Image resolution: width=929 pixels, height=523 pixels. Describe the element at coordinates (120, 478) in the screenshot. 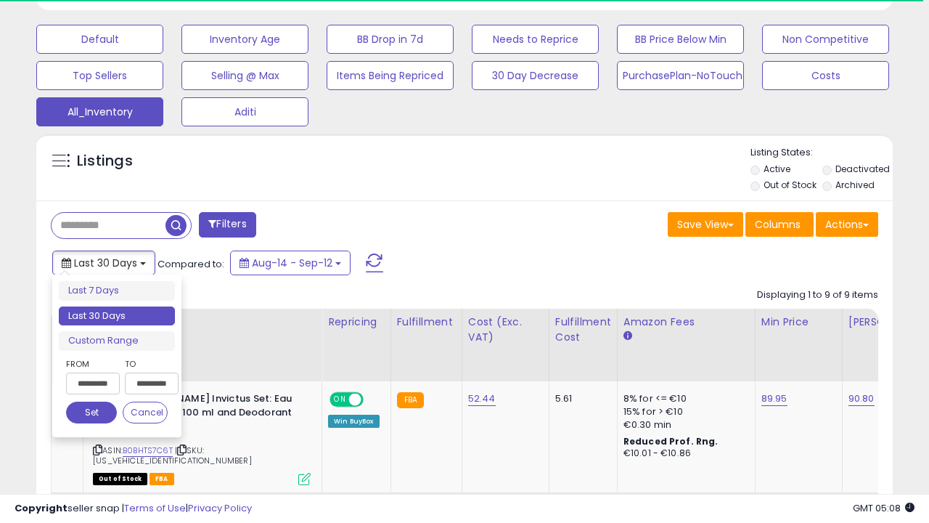

I see `span: All listings that are currently out of stock and unavailable for purchase on Amazon` at that location.